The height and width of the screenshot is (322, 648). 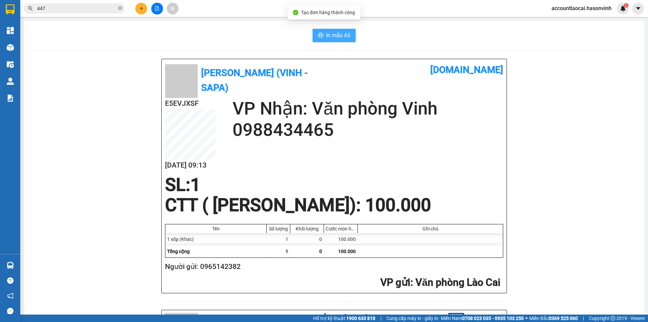 I want to click on span: SL:, so click(x=178, y=185).